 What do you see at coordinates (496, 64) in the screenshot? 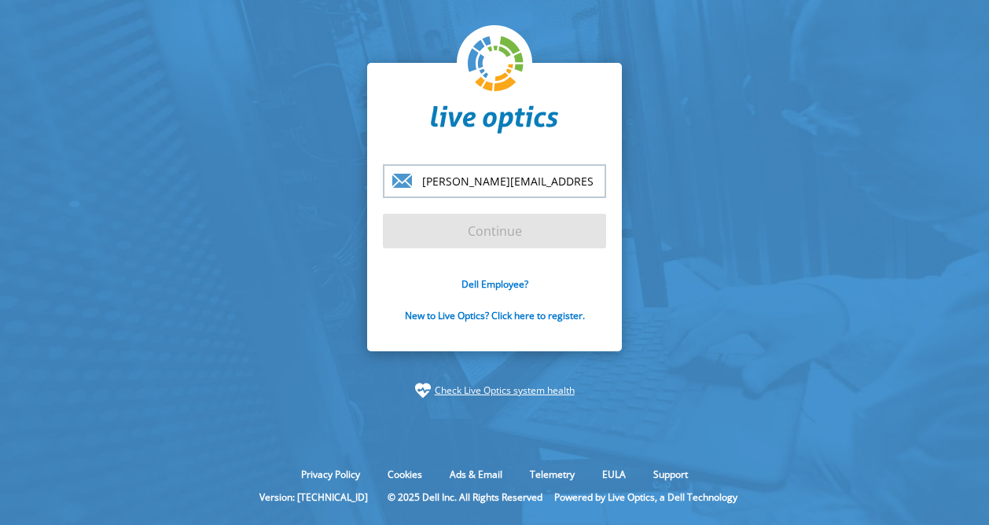
I see `img: liveoptics-logo.svg` at bounding box center [496, 64].